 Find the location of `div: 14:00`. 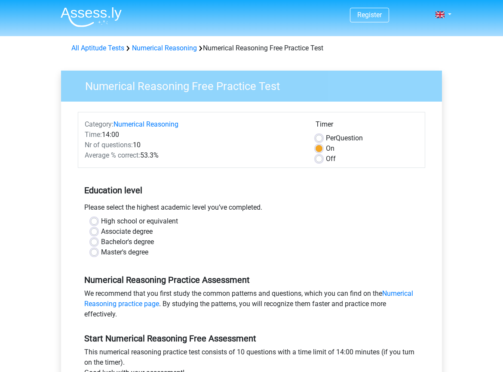

div: 14:00 is located at coordinates (194, 135).